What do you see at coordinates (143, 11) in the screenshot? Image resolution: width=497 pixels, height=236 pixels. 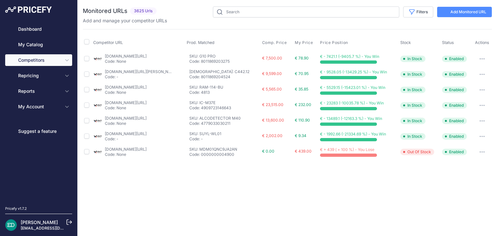 I see `span: 3625 Urls` at bounding box center [143, 11].